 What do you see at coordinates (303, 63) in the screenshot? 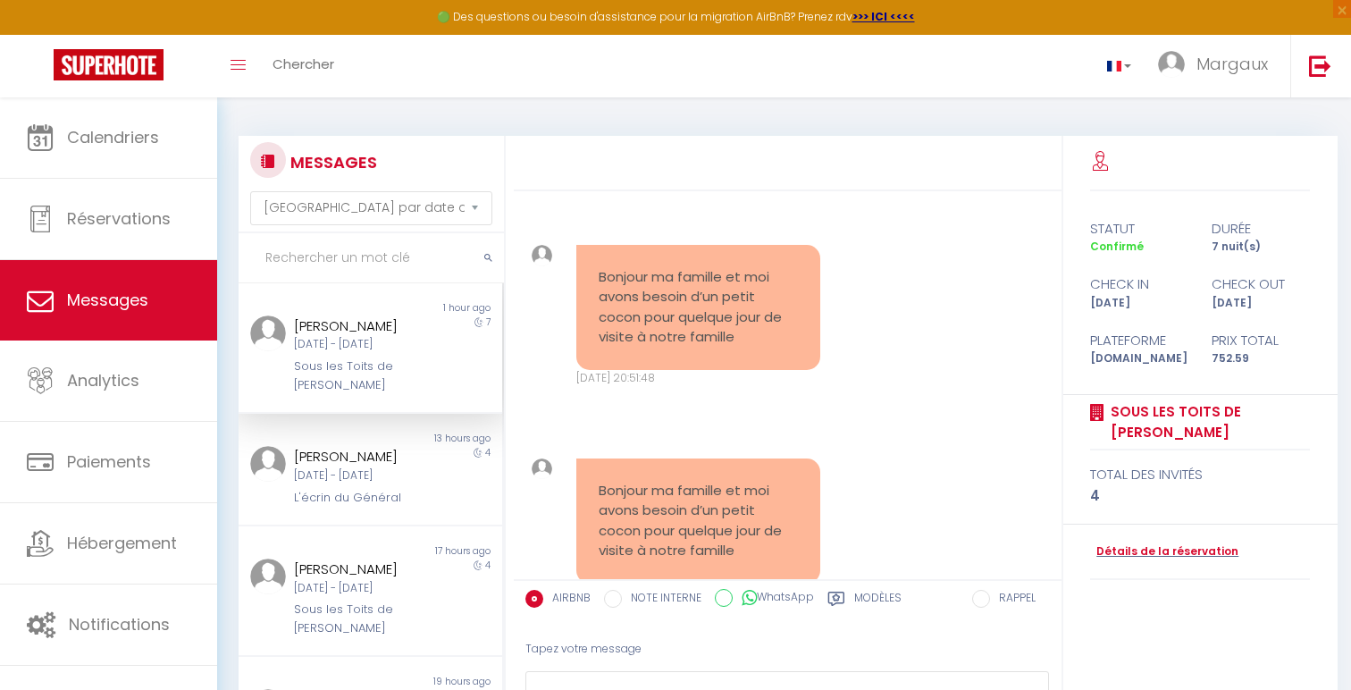
I see `span: Chercher` at bounding box center [303, 63].